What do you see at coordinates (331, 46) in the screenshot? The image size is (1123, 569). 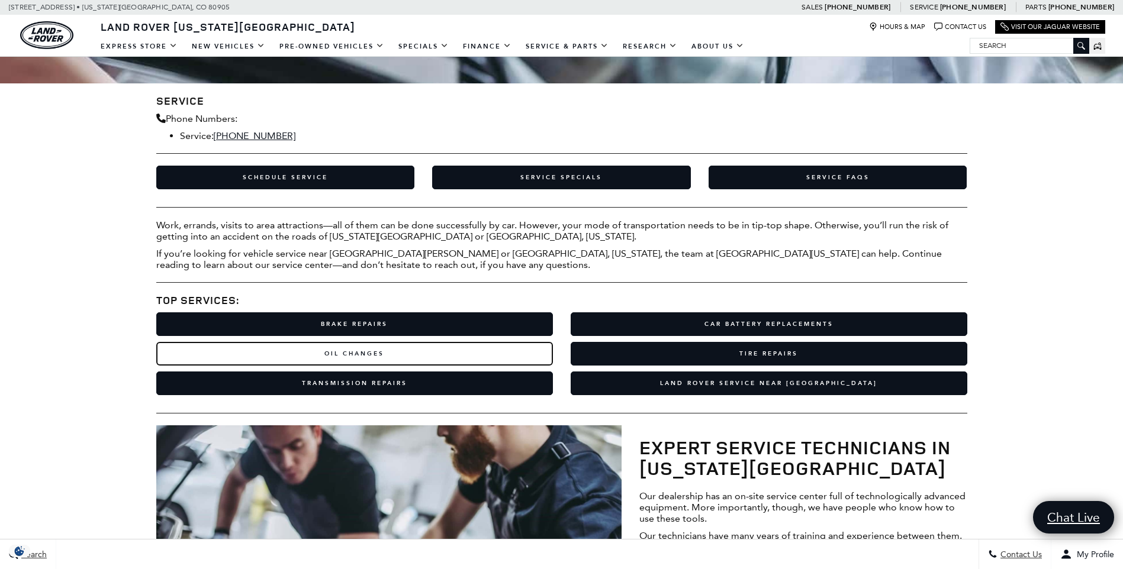 I see `a: Pre-Owned Vehicles` at bounding box center [331, 46].